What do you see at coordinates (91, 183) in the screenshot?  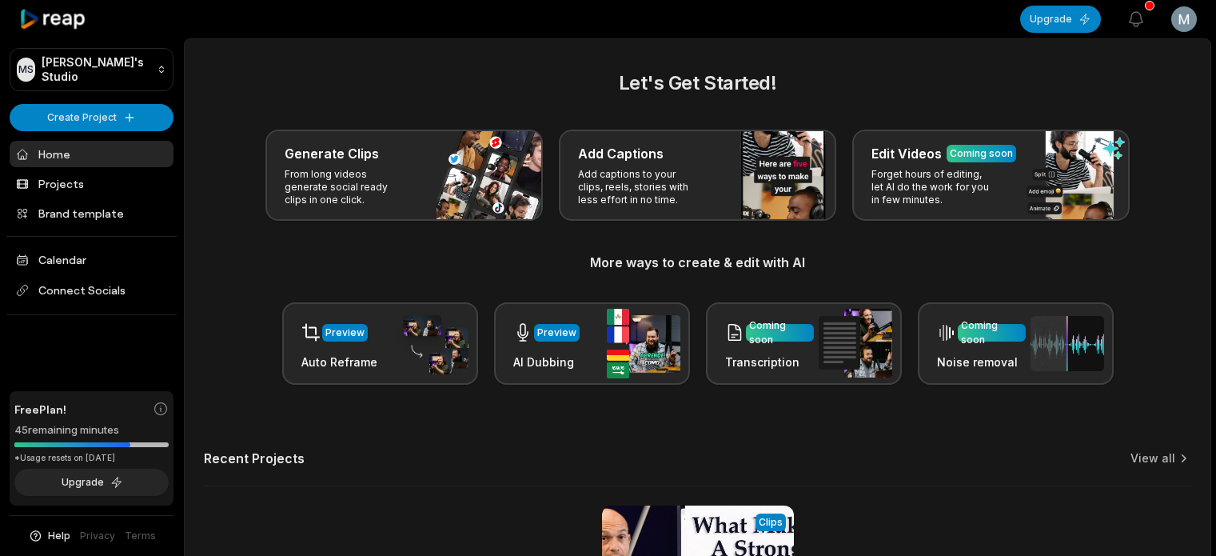 I see `a: Projects` at bounding box center [91, 183].